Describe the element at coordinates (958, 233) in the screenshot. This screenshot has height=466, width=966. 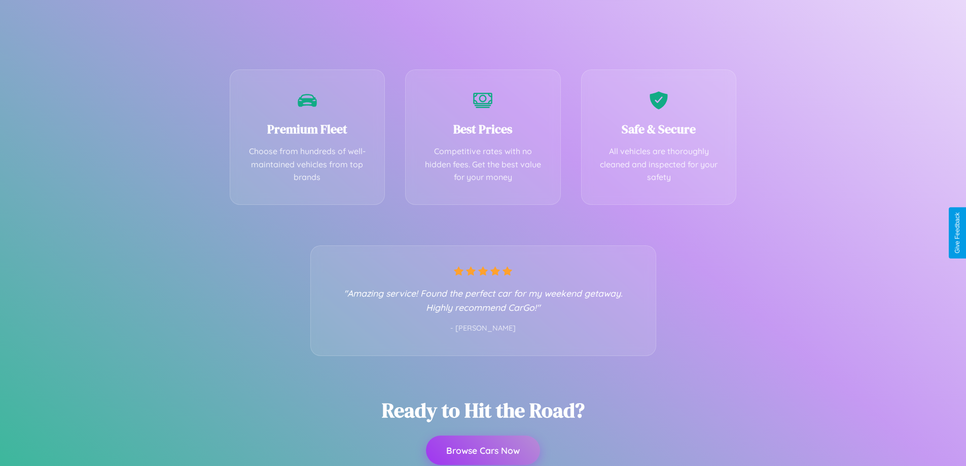
I see `div: Give Feedback` at that location.